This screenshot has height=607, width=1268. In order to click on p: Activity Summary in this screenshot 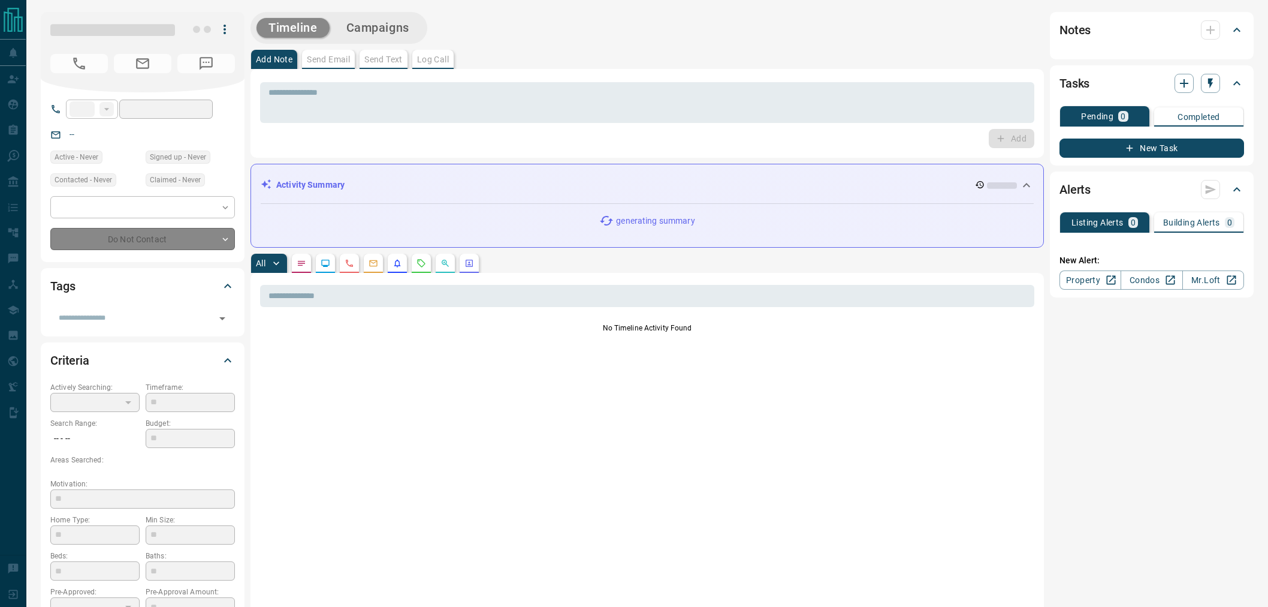, I will do `click(310, 185)`.